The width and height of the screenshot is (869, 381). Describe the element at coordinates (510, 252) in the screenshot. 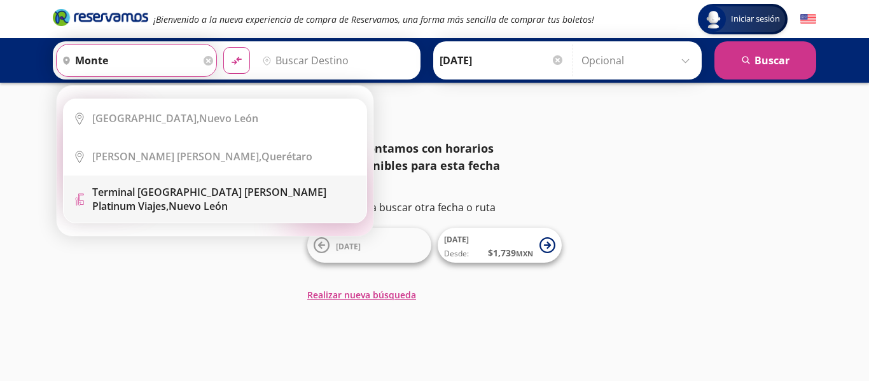

I see `span: $ 1,739` at that location.